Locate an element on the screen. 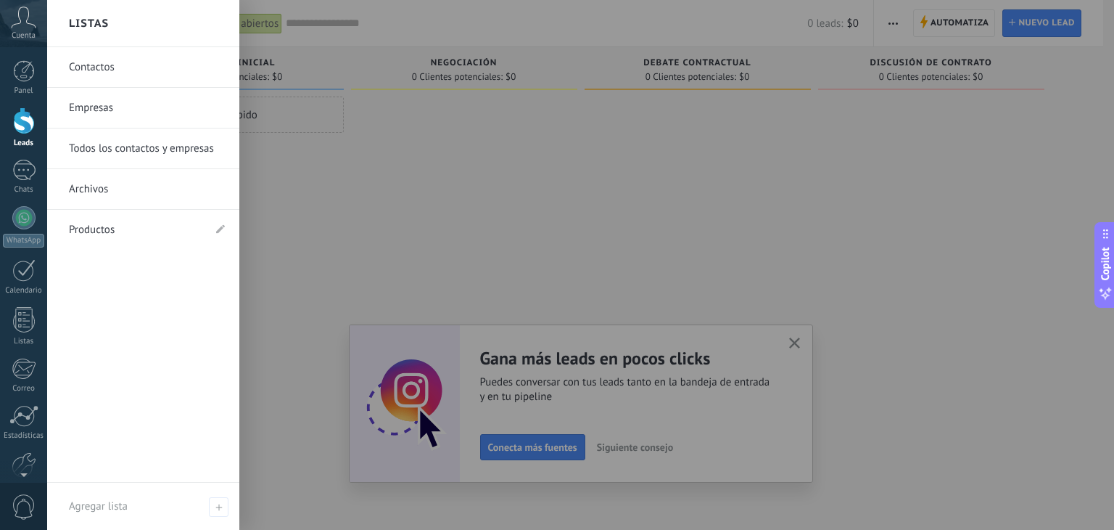  a: Archivos is located at coordinates (147, 189).